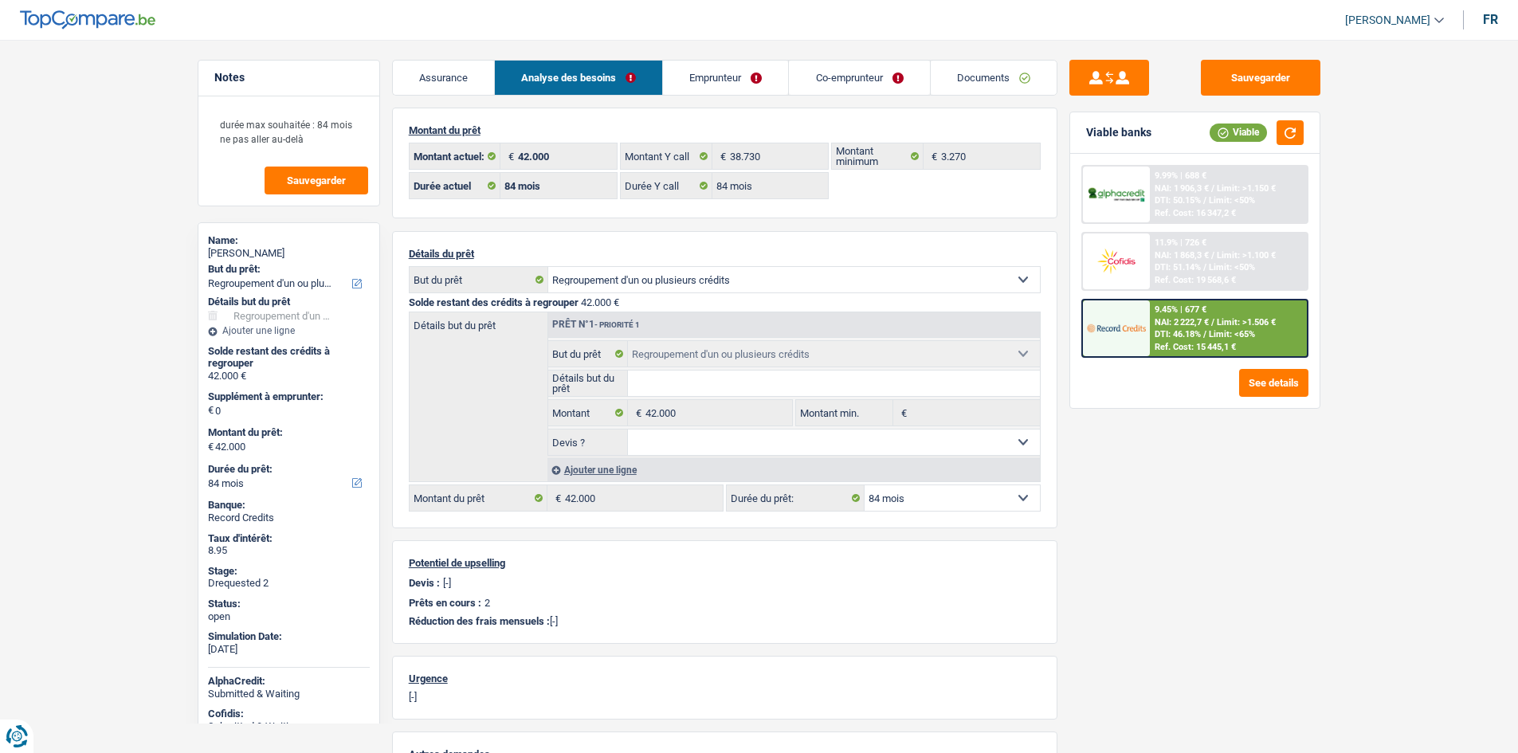 The width and height of the screenshot is (1518, 753). What do you see at coordinates (316, 180) in the screenshot?
I see `span: Sauvegarder` at bounding box center [316, 180].